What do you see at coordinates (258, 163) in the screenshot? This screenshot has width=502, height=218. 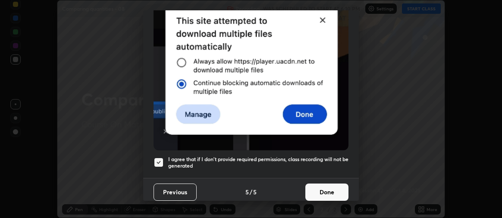 I see `h5: I agree that if I don't provide required permissions, class recording will not be generated` at bounding box center [258, 163].